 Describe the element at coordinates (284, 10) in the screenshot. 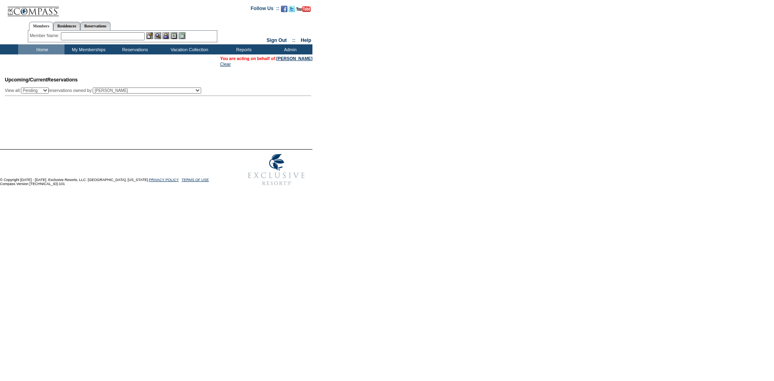

I see `a: Become our fan on Facebook` at that location.